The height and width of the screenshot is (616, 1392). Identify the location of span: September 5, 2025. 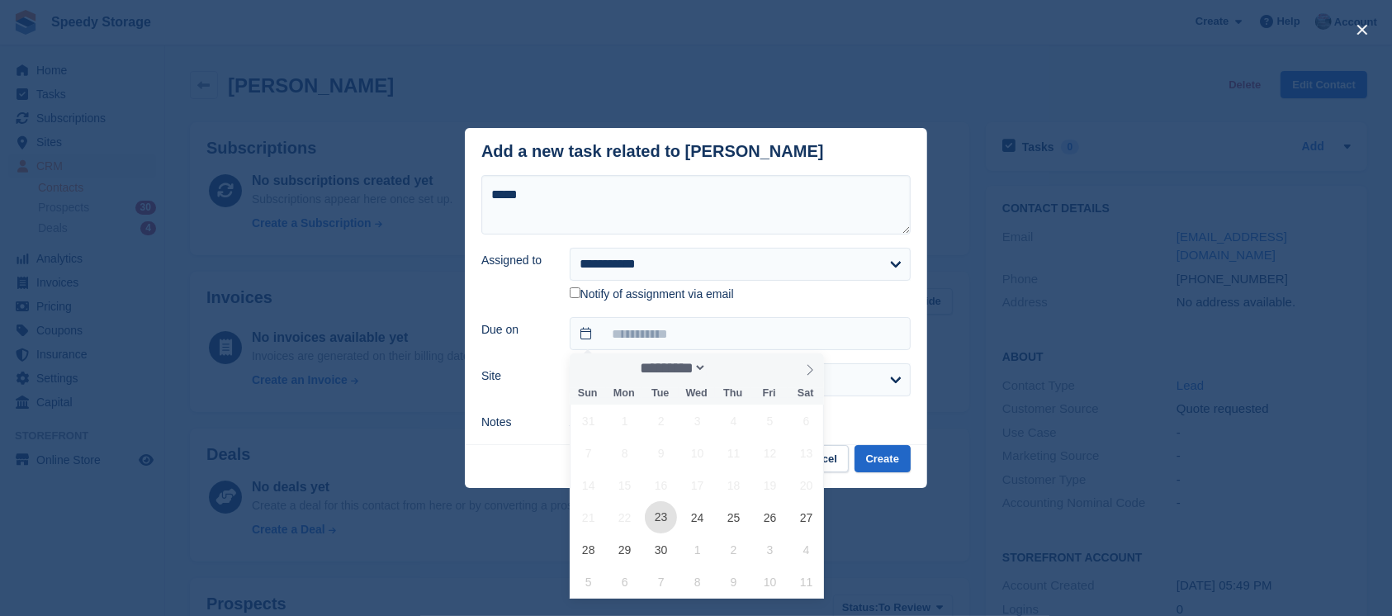
(769, 420).